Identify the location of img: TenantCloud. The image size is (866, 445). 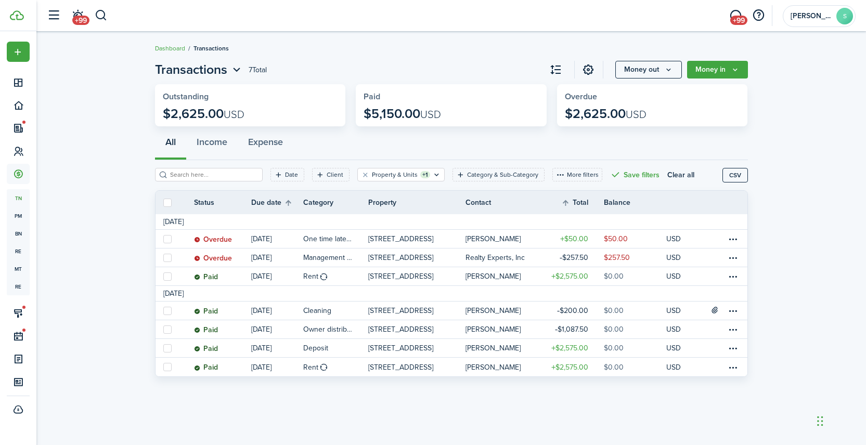
(17, 15).